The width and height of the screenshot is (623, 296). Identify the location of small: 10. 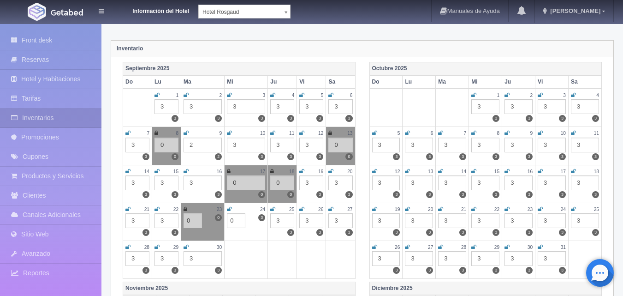
(563, 133).